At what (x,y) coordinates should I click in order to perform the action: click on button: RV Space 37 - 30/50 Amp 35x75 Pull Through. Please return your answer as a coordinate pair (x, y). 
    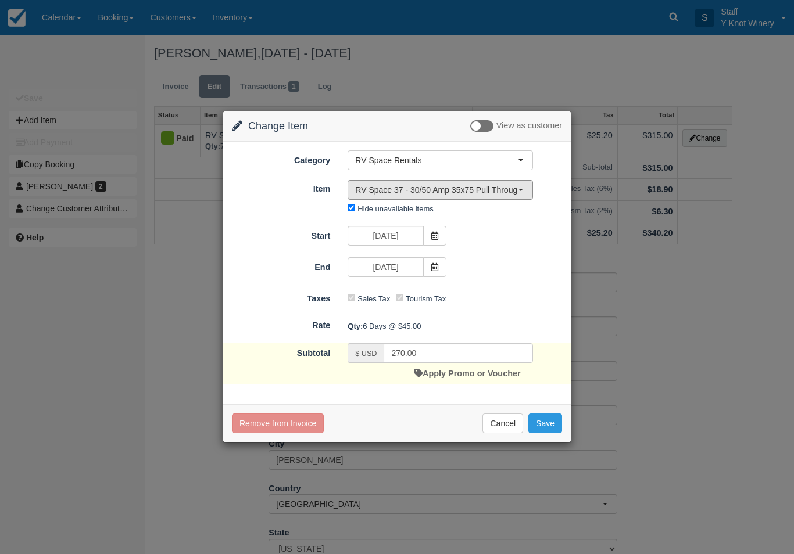
    Looking at the image, I should click on (440, 190).